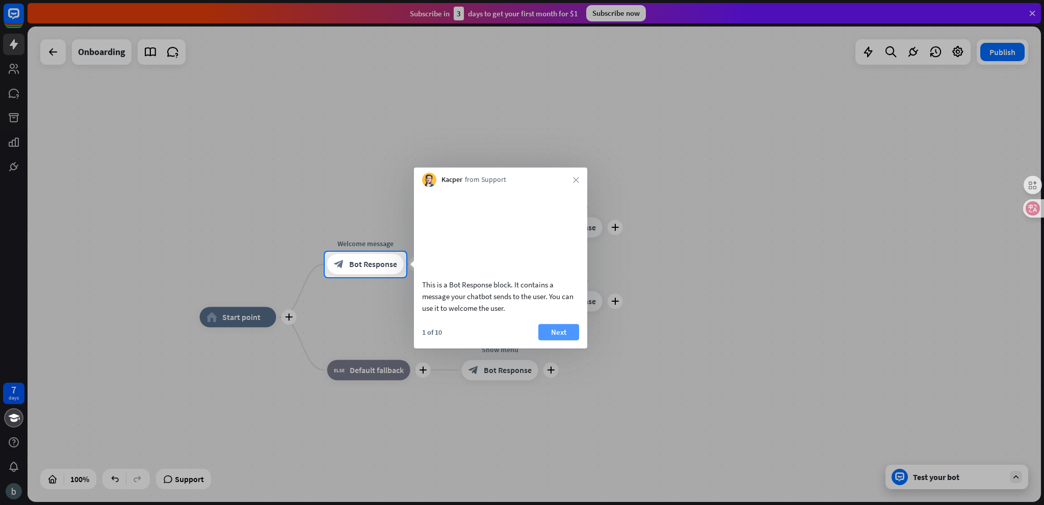 The height and width of the screenshot is (505, 1044). Describe the element at coordinates (576, 180) in the screenshot. I see `i: close` at that location.